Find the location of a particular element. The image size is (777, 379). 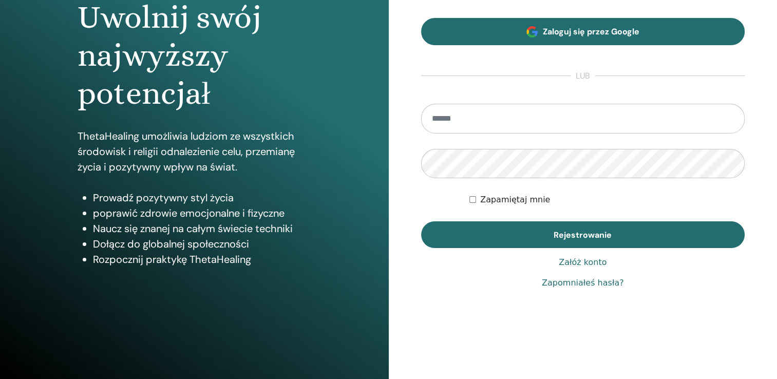

div: Keep me authenticated indefinitely or until I manually logout is located at coordinates (607, 200).